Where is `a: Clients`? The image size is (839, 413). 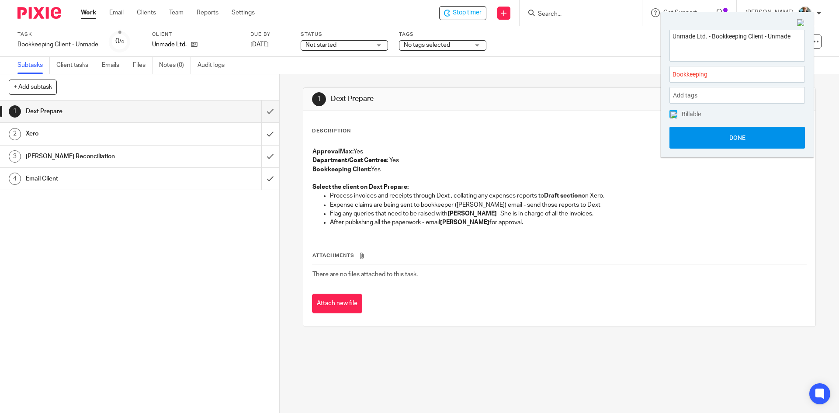 a: Clients is located at coordinates (146, 13).